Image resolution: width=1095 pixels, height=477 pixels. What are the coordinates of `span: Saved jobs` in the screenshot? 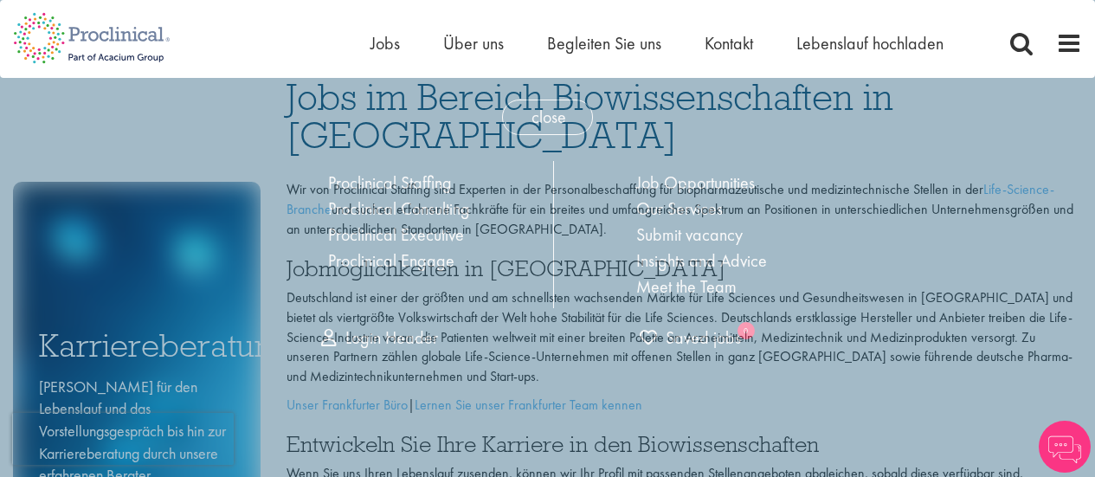 It's located at (690, 338).